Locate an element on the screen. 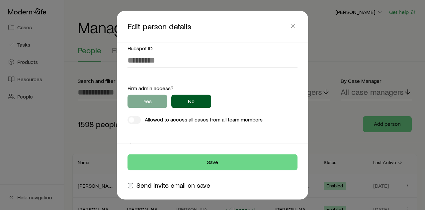 The height and width of the screenshot is (210, 425). button: Save is located at coordinates (212, 162).